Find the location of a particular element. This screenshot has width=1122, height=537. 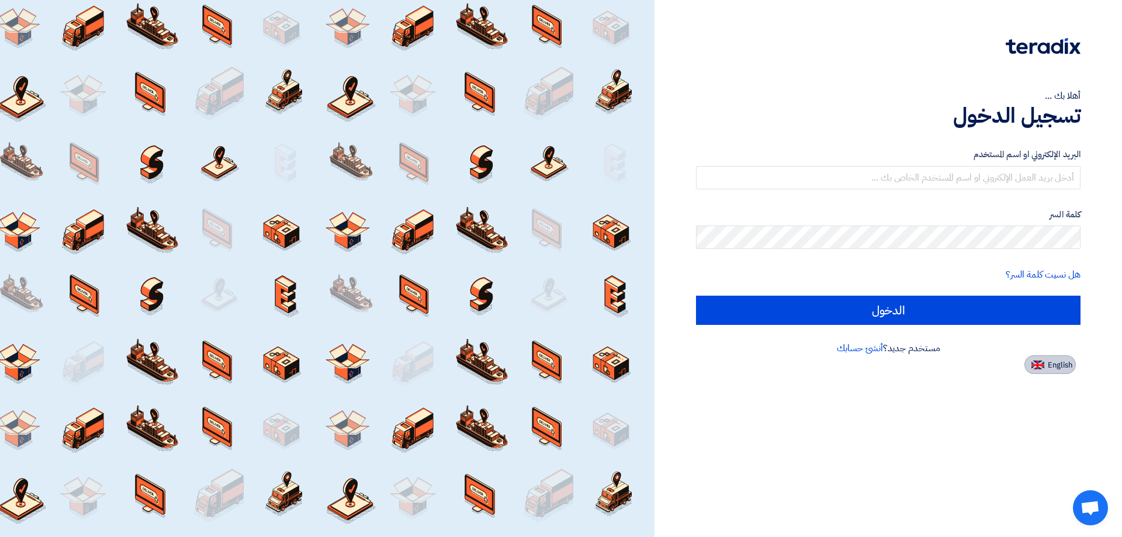

a: أنشئ حسابك is located at coordinates (859, 348).